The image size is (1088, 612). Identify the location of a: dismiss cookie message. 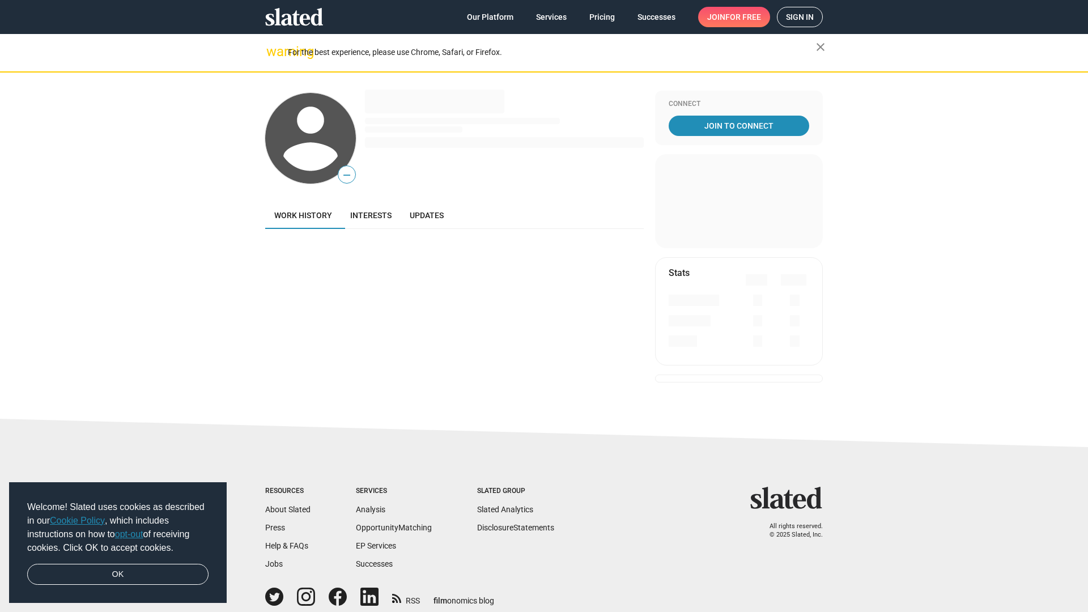
(118, 574).